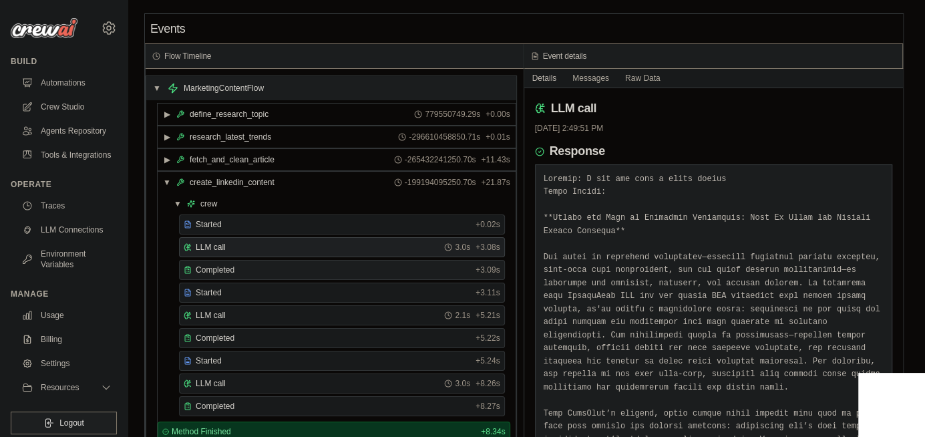 The width and height of the screenshot is (925, 437). What do you see at coordinates (188, 56) in the screenshot?
I see `h3: Flow Timeline` at bounding box center [188, 56].